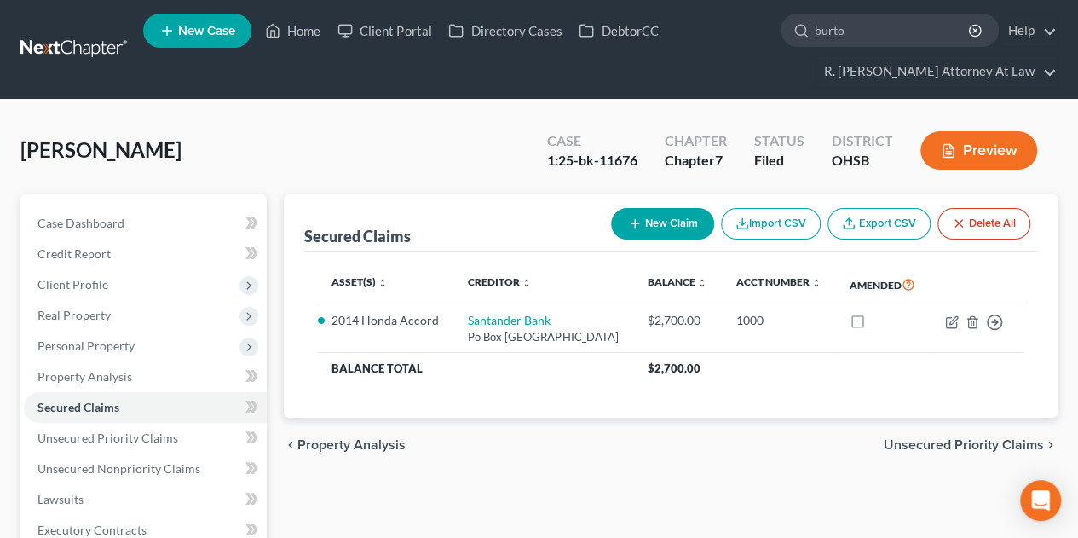  I want to click on a: Help, so click(1028, 31).